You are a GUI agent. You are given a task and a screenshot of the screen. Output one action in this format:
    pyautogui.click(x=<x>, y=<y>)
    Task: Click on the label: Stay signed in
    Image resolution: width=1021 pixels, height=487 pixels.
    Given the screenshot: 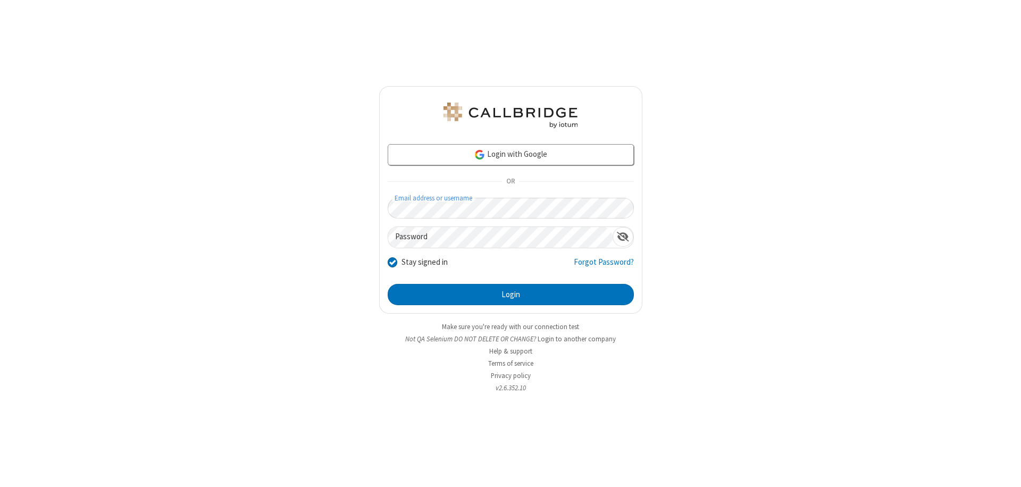 What is the action you would take?
    pyautogui.click(x=424, y=262)
    